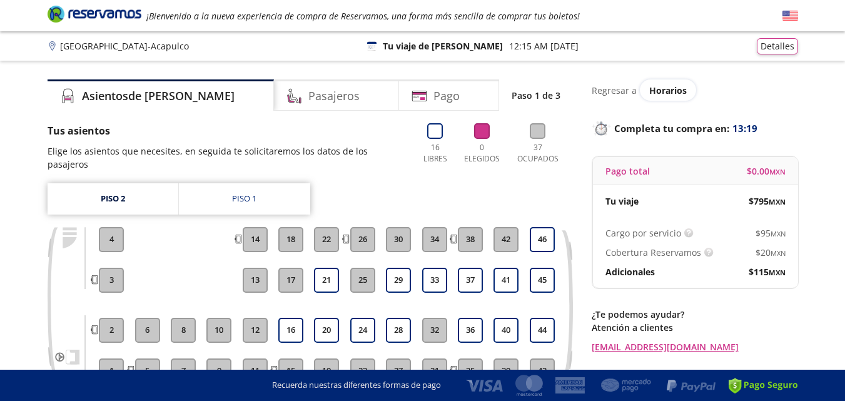 Image resolution: width=845 pixels, height=401 pixels. I want to click on p: Atención a clientes, so click(695, 327).